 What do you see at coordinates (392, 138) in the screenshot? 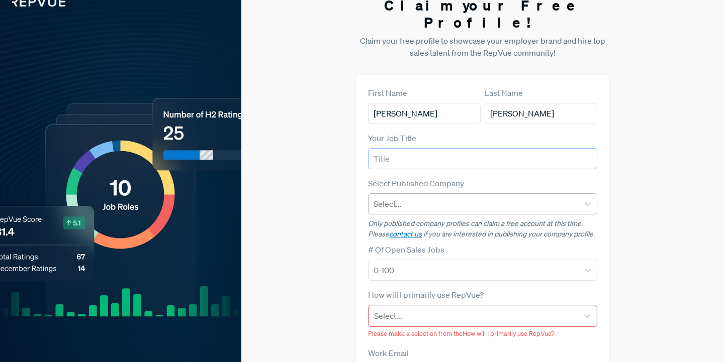
I see `label: Your Job Title` at bounding box center [392, 138].